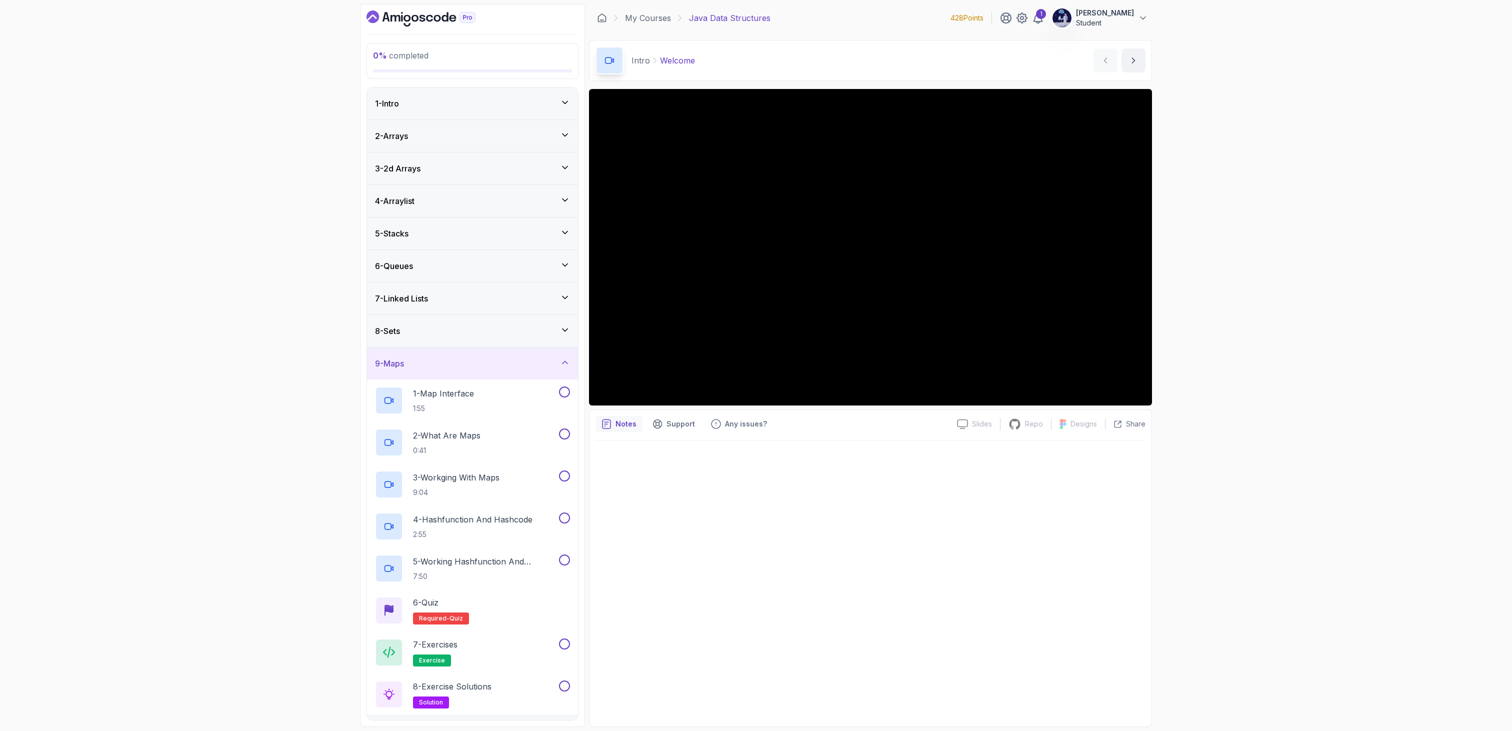 The height and width of the screenshot is (731, 1512). I want to click on p: 7:50, so click(485, 577).